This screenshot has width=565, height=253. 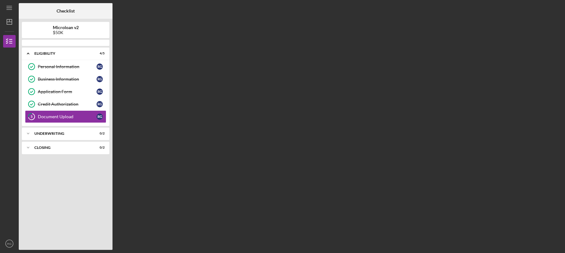 I want to click on div: Business Information, so click(x=67, y=79).